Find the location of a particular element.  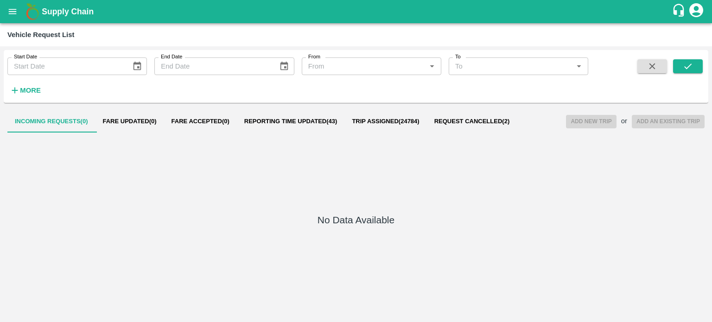

div: Vehicle Request List is located at coordinates (41, 35).